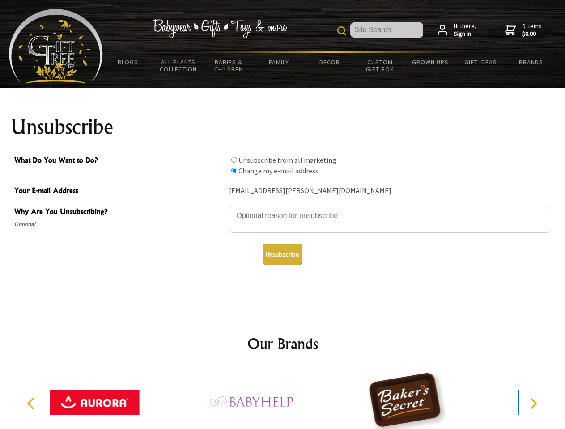 The image size is (565, 429). What do you see at coordinates (119, 225) in the screenshot?
I see `span: Optional` at bounding box center [119, 225].